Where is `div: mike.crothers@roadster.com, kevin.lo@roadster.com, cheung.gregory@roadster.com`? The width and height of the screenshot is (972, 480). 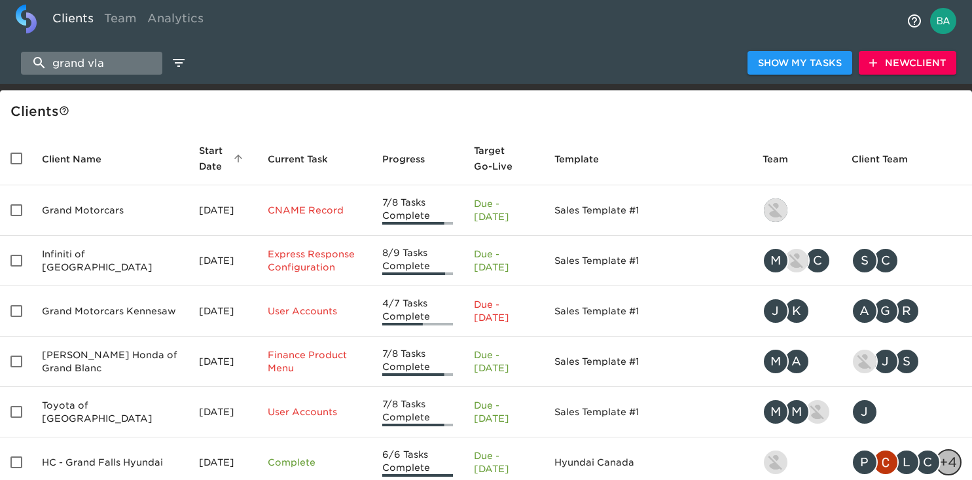 div: mike.crothers@roadster.com, kevin.lo@roadster.com, cheung.gregory@roadster.com is located at coordinates (797, 261).